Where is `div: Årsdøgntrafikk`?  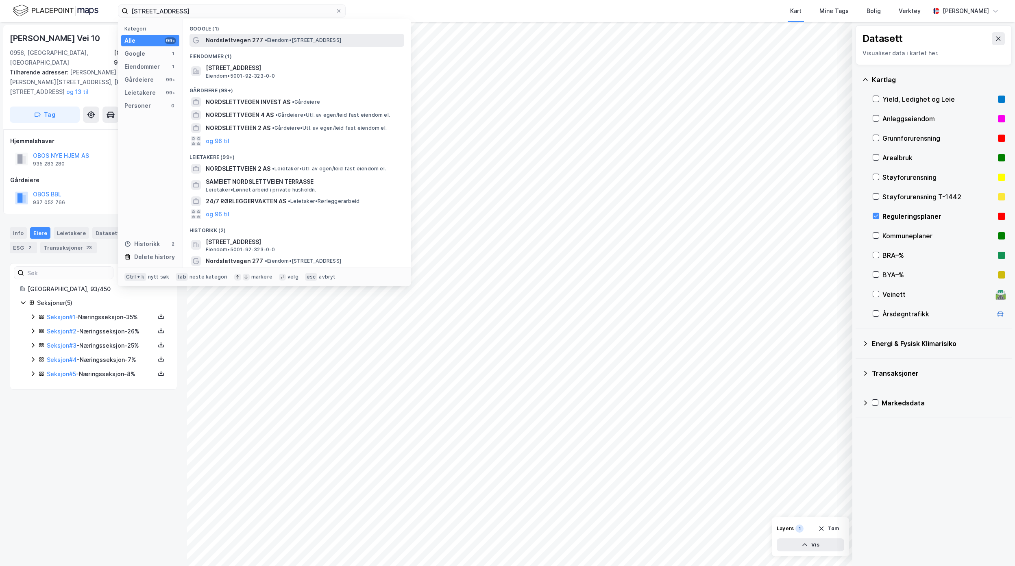
div: Årsdøgntrafikk is located at coordinates (937, 314).